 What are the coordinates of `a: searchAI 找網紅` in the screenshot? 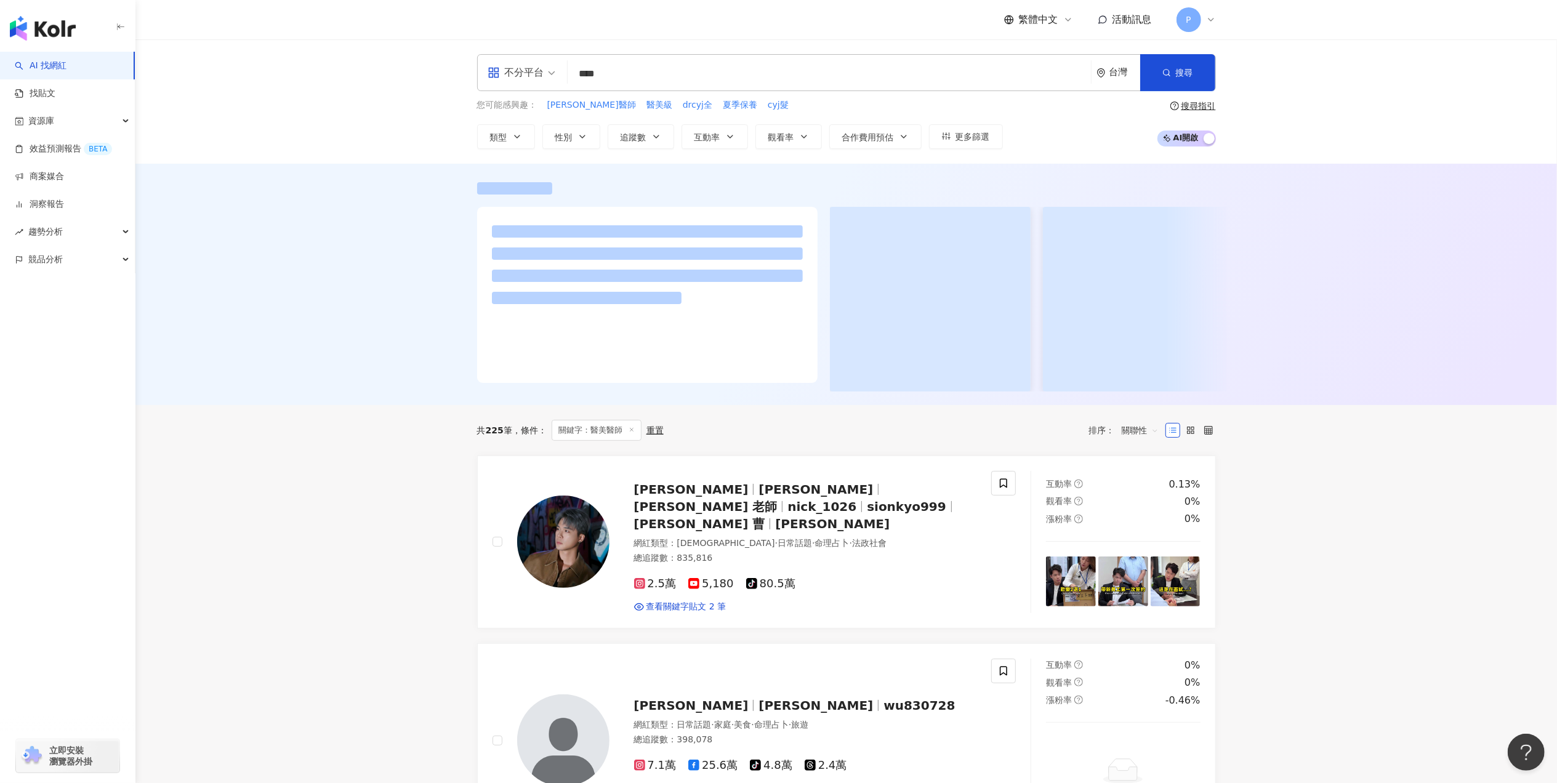 It's located at (41, 66).